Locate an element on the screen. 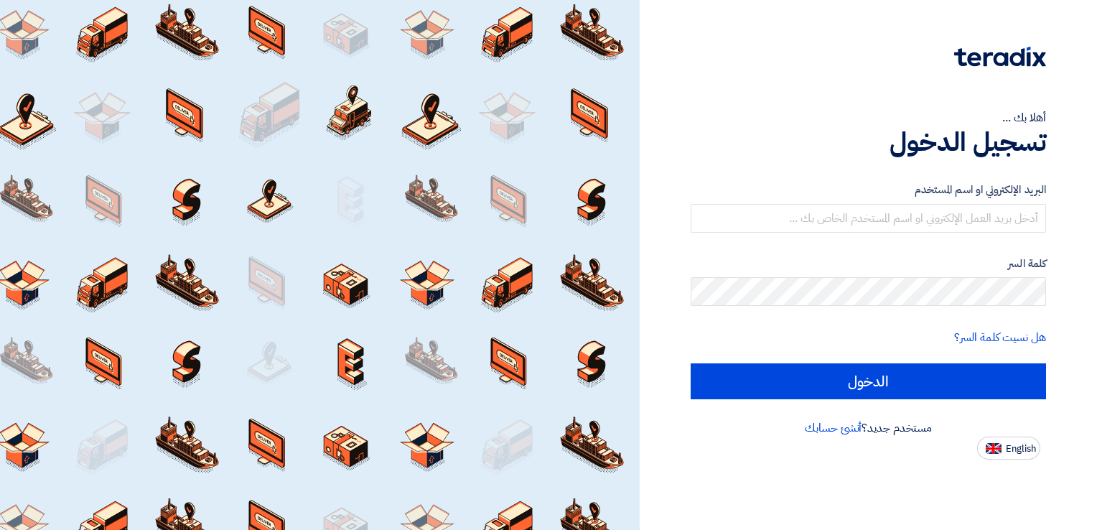  a: هل نسيت كلمة السر؟ is located at coordinates (1000, 337).